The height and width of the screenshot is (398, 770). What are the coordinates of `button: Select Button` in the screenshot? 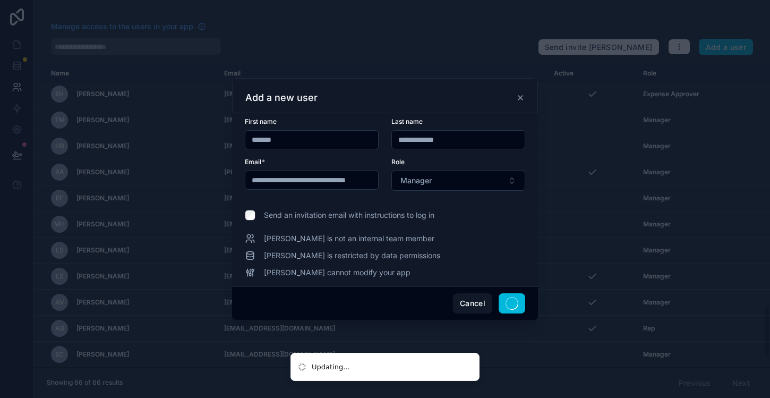 It's located at (458, 181).